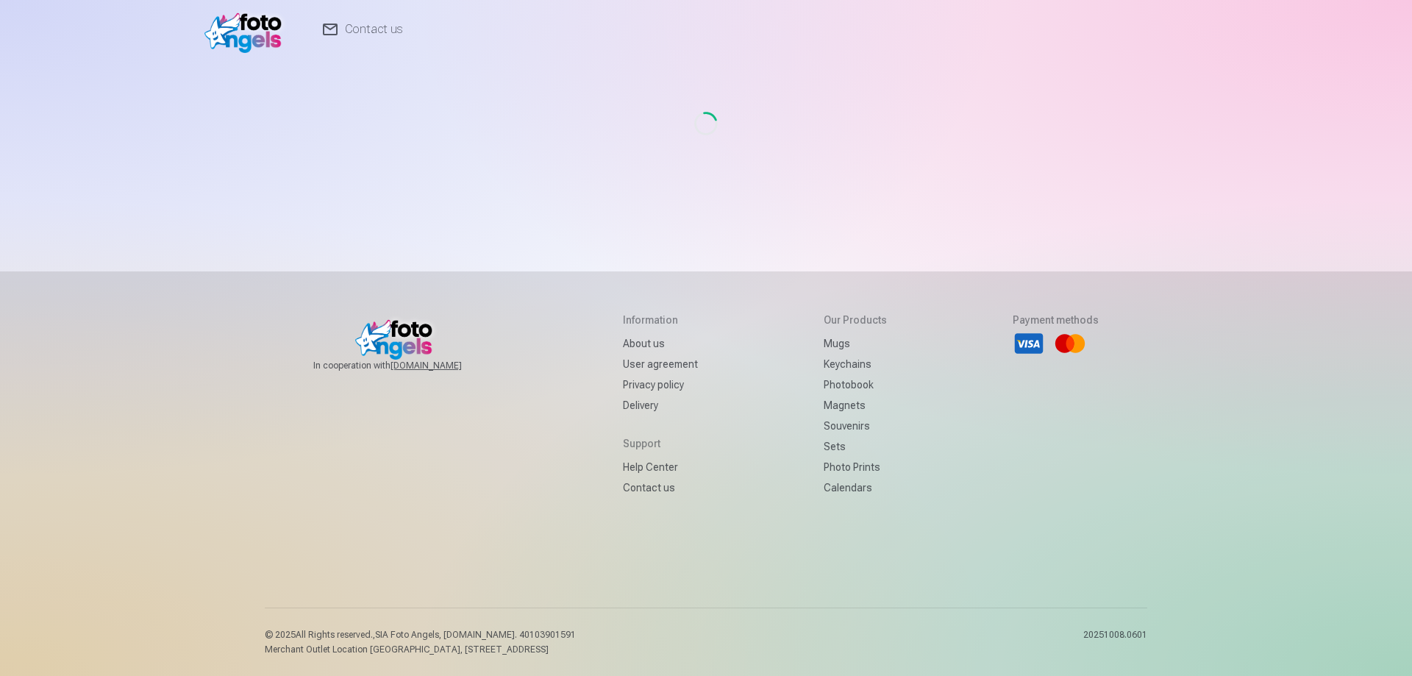 The width and height of the screenshot is (1412, 676). I want to click on a: Privacy policy, so click(661, 385).